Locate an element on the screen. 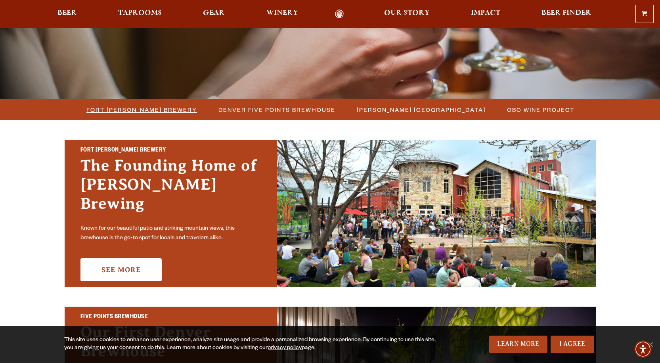 Image resolution: width=660 pixels, height=363 pixels. a: See More is located at coordinates (121, 270).